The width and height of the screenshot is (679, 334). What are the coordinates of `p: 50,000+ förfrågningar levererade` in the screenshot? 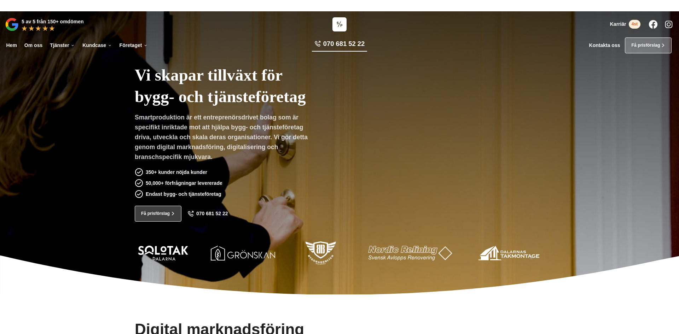 It's located at (184, 183).